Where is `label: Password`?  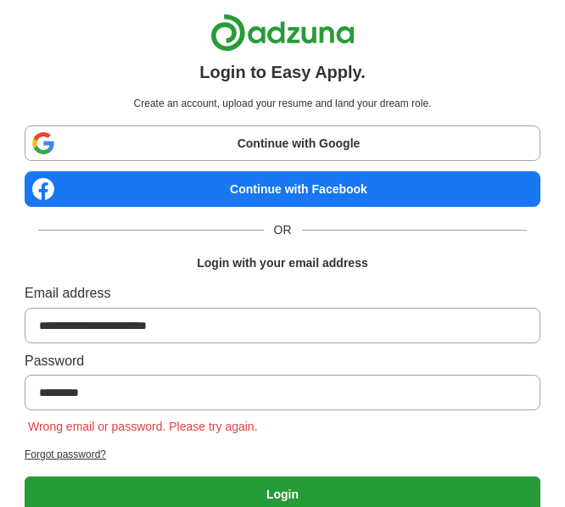
label: Password is located at coordinates (283, 361).